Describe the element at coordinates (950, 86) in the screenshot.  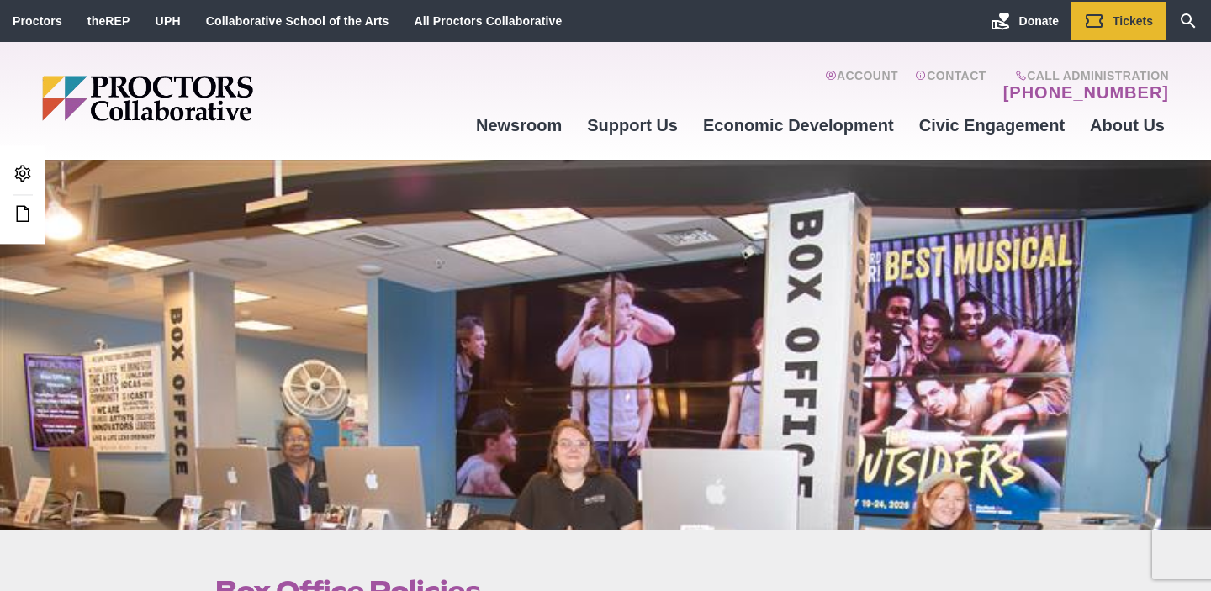
I see `a: Contact` at that location.